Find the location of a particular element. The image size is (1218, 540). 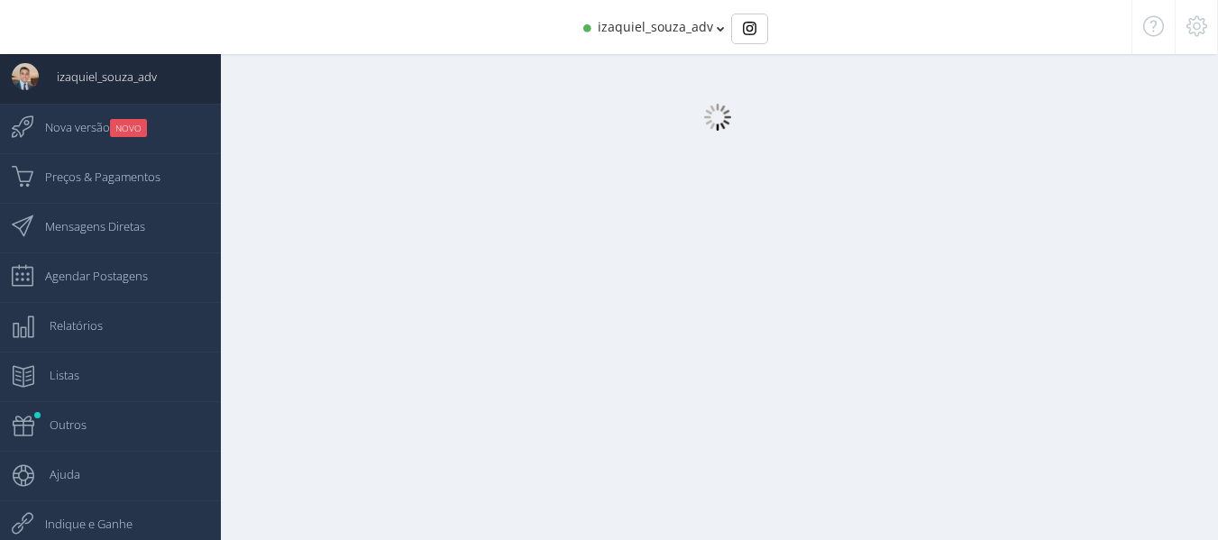

span: Preços & Pagamentos is located at coordinates (94, 177).